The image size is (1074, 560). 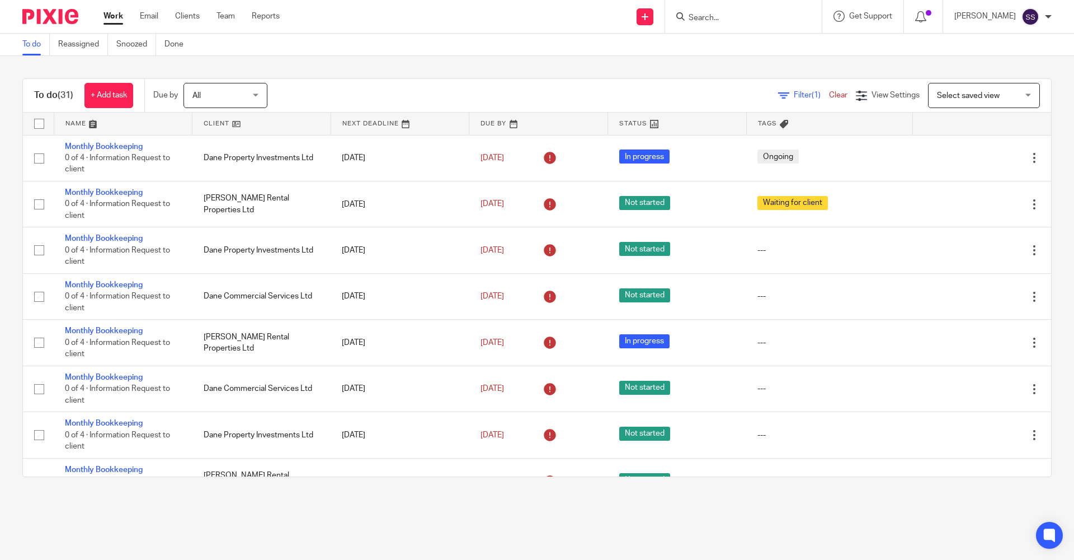 I want to click on span: View Settings, so click(x=896, y=95).